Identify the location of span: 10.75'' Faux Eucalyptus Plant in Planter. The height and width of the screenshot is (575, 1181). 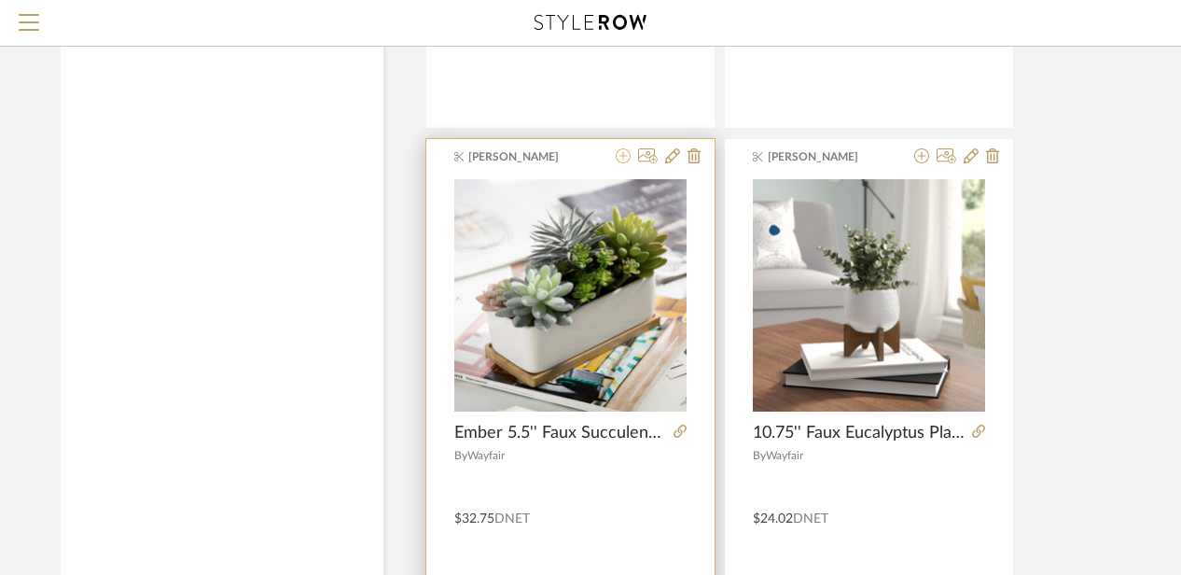
(858, 433).